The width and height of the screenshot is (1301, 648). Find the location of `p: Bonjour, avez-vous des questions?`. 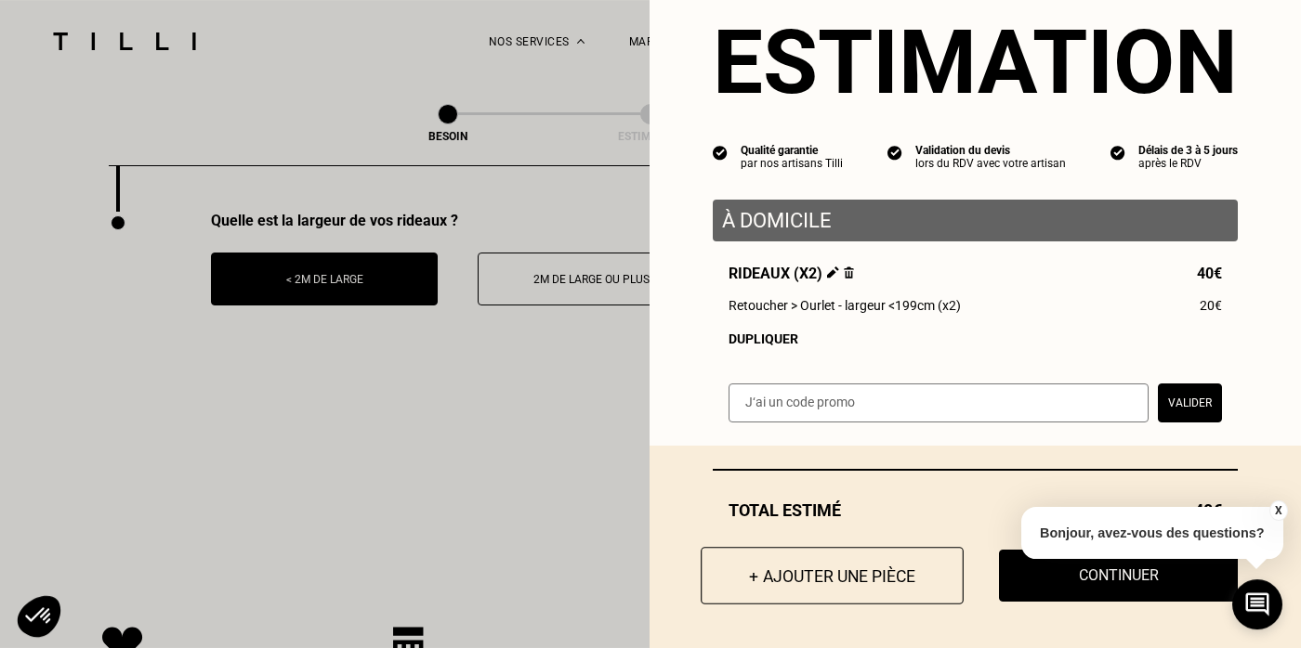

p: Bonjour, avez-vous des questions? is located at coordinates (1152, 533).